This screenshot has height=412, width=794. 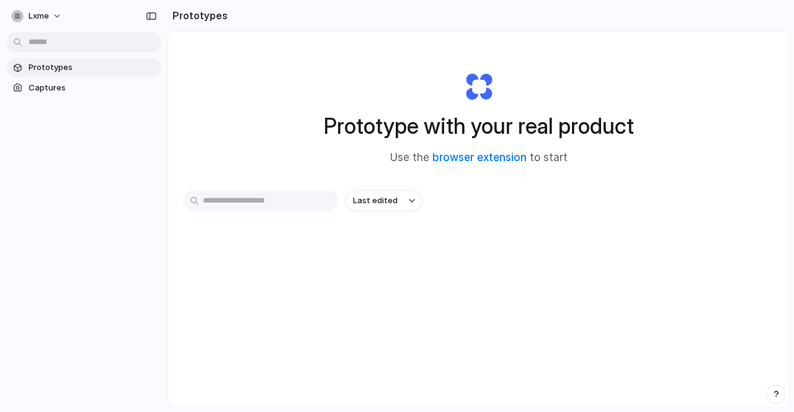 What do you see at coordinates (197, 15) in the screenshot?
I see `h2: Prototypes` at bounding box center [197, 15].